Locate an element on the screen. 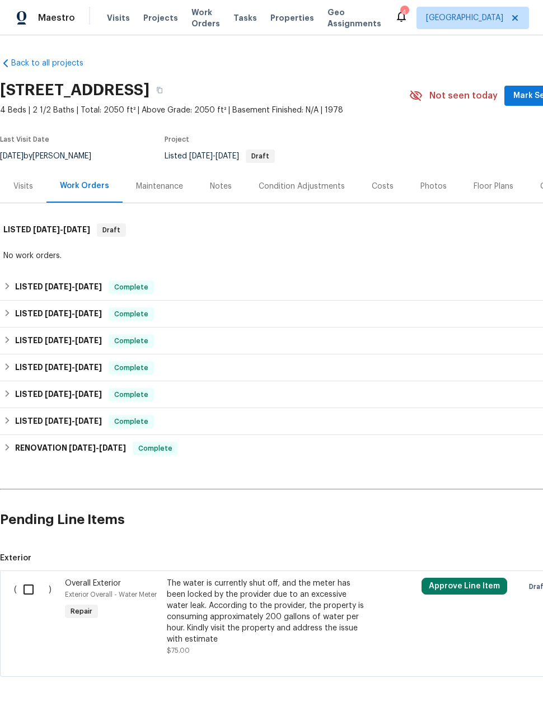 This screenshot has height=711, width=543. button: Copy Address is located at coordinates (160, 90).